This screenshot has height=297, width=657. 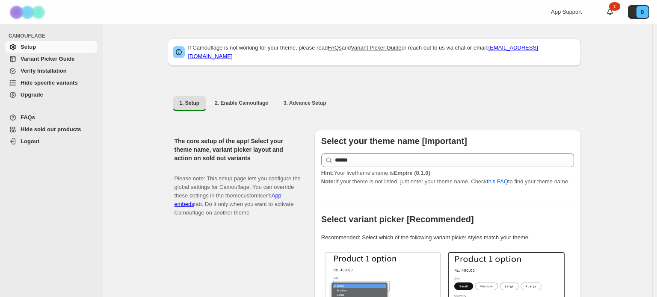 I want to click on span: Your live theme's name is, so click(x=376, y=173).